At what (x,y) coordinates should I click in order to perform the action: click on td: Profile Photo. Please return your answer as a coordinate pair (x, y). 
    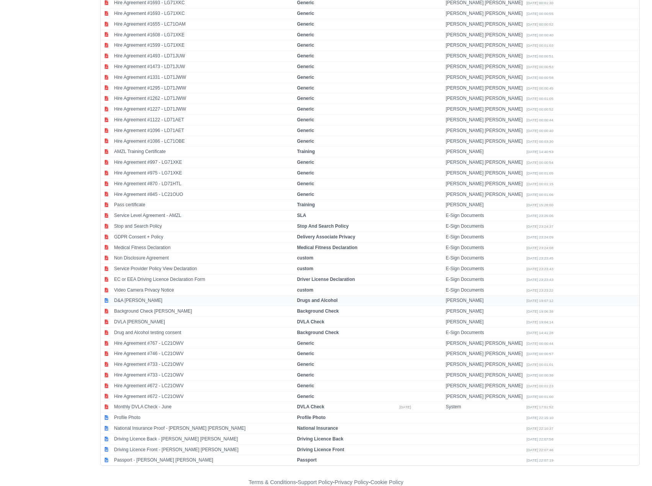
    Looking at the image, I should click on (204, 418).